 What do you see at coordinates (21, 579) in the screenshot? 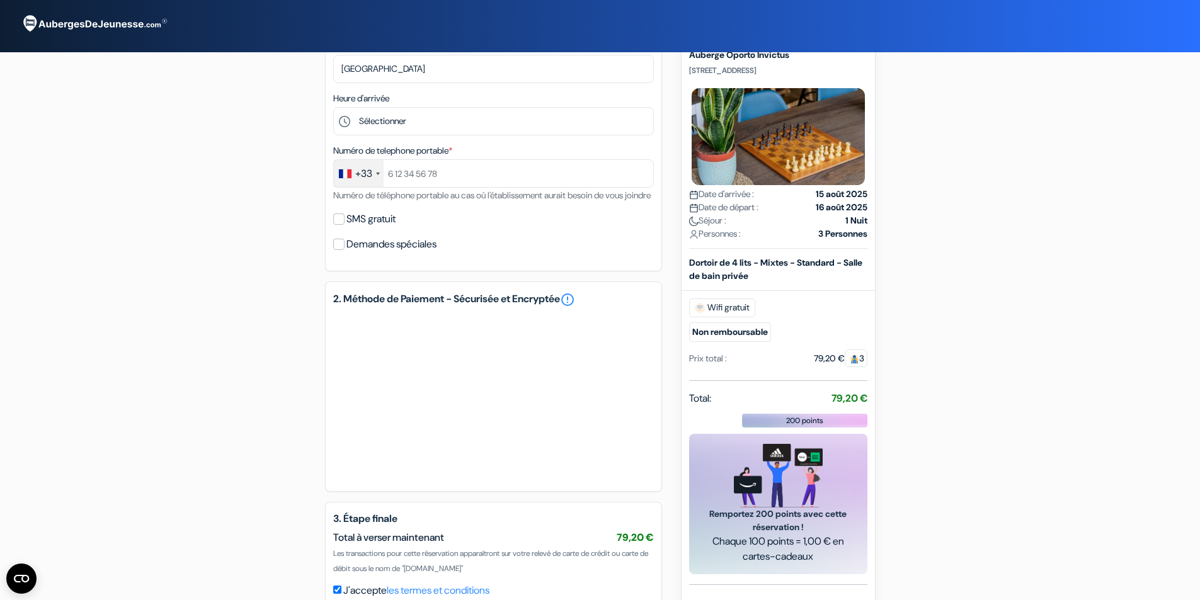
I see `button: CMP-Widget öffnen` at bounding box center [21, 579].